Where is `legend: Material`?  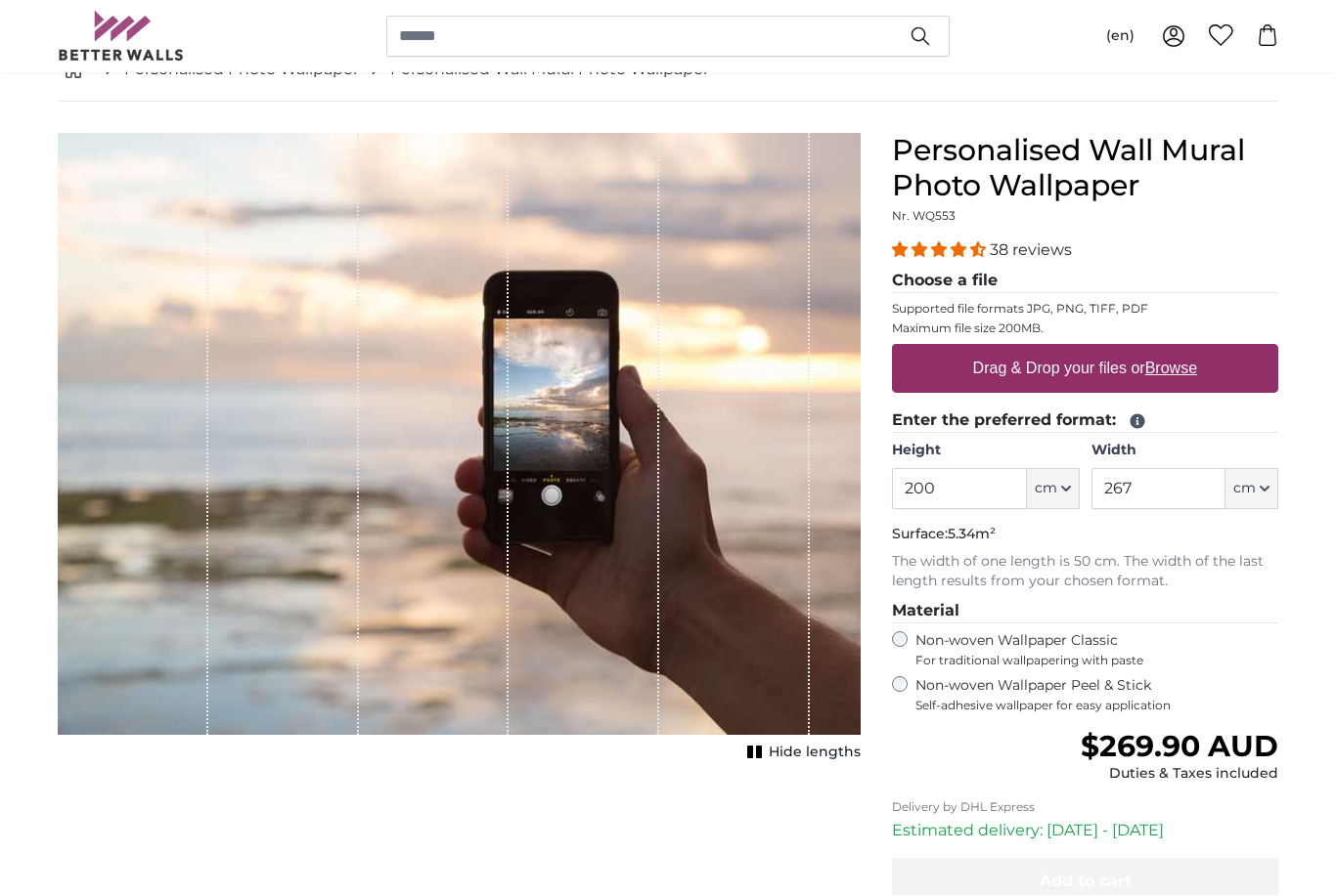 legend: Material is located at coordinates (1085, 612).